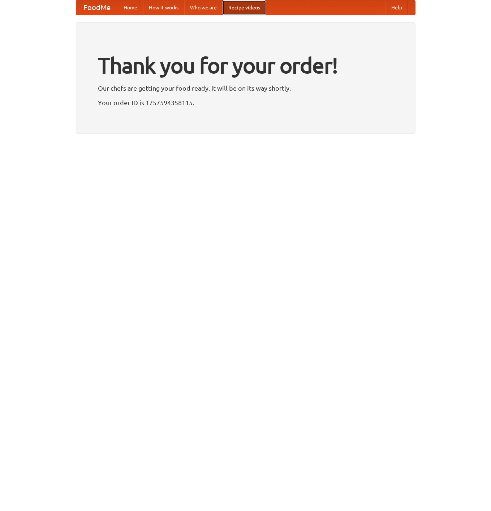  Describe the element at coordinates (246, 65) in the screenshot. I see `h1: Thank you for your order!` at that location.